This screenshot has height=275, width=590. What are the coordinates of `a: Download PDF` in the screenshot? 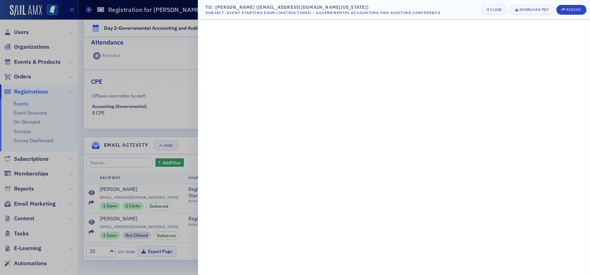 It's located at (532, 10).